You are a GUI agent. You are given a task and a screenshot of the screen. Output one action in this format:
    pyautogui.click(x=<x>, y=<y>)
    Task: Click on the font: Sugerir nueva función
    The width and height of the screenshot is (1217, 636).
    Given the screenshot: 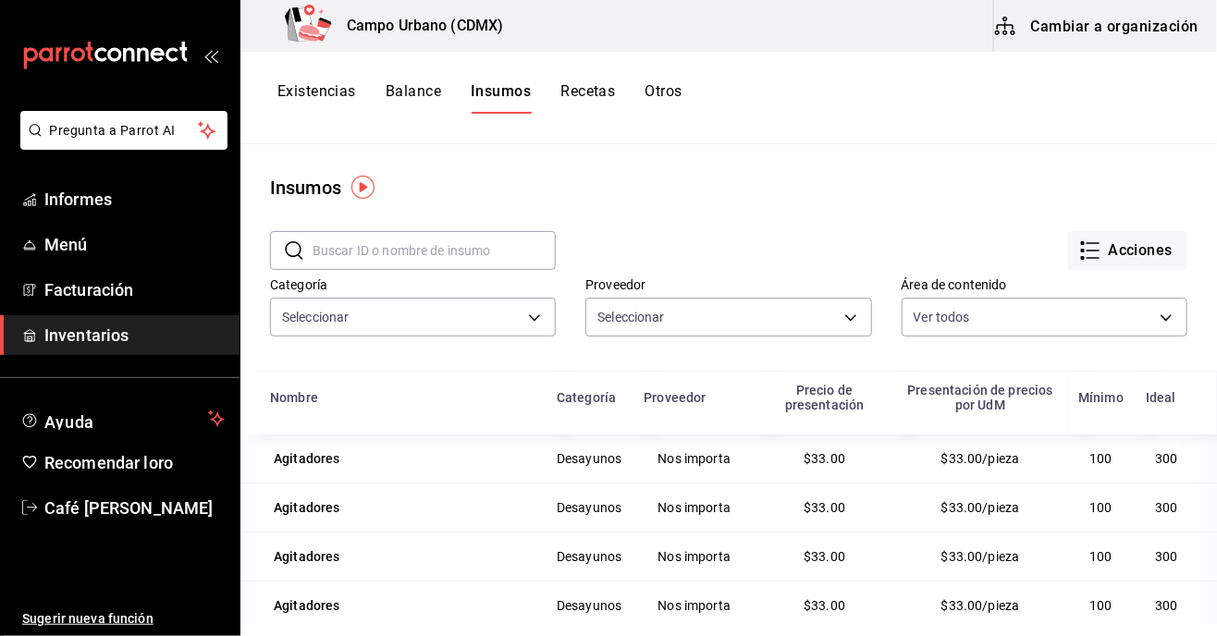 What is the action you would take?
    pyautogui.click(x=88, y=619)
    